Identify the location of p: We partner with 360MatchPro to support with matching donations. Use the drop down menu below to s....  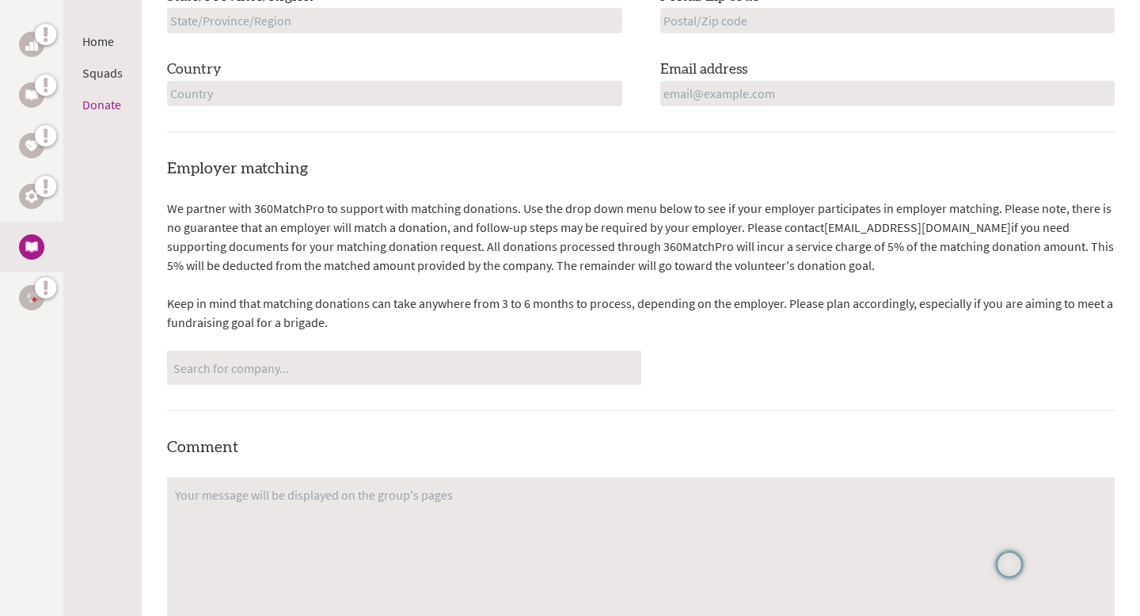
(641, 237).